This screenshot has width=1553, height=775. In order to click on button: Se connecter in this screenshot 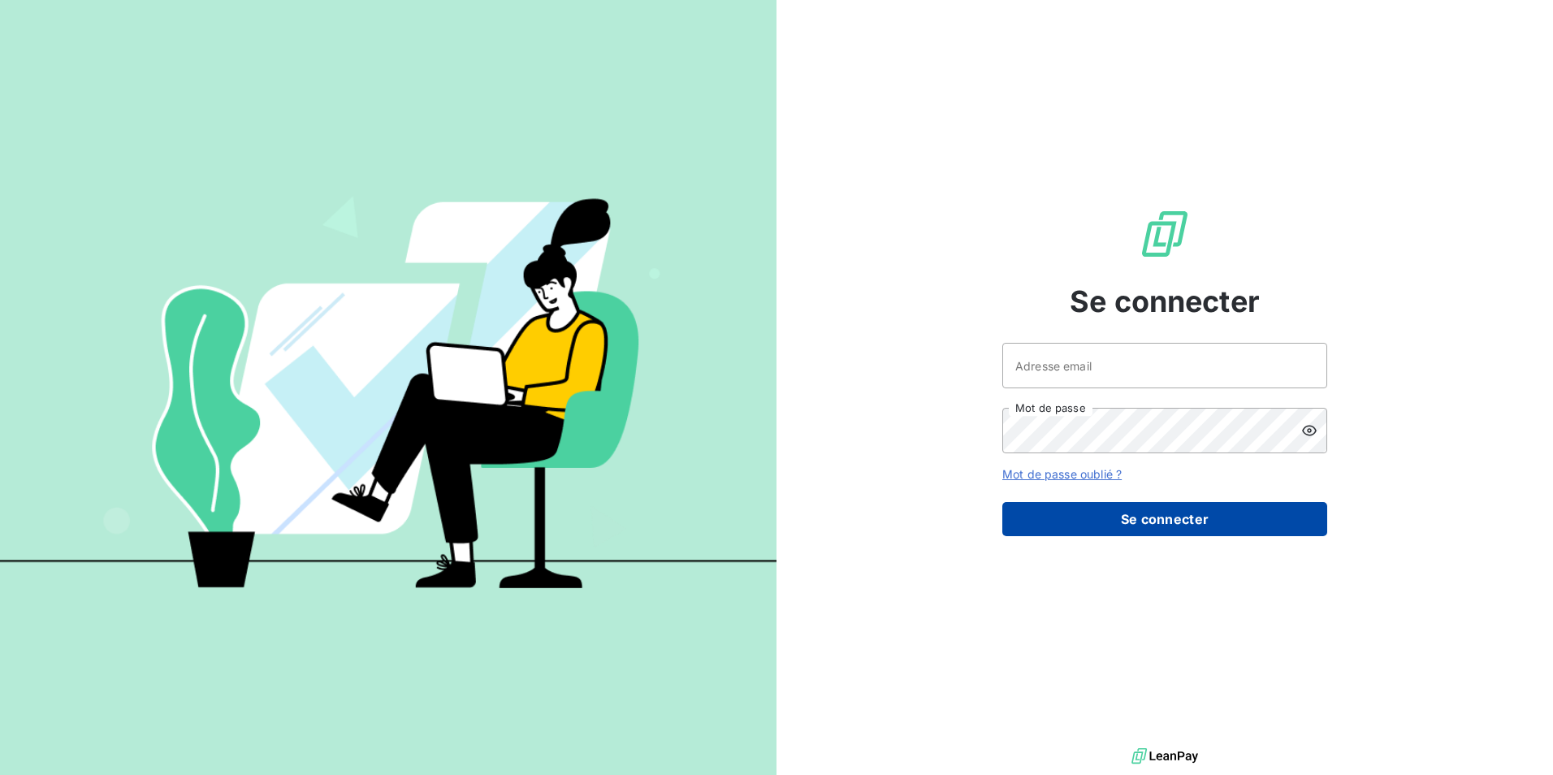, I will do `click(1165, 519)`.